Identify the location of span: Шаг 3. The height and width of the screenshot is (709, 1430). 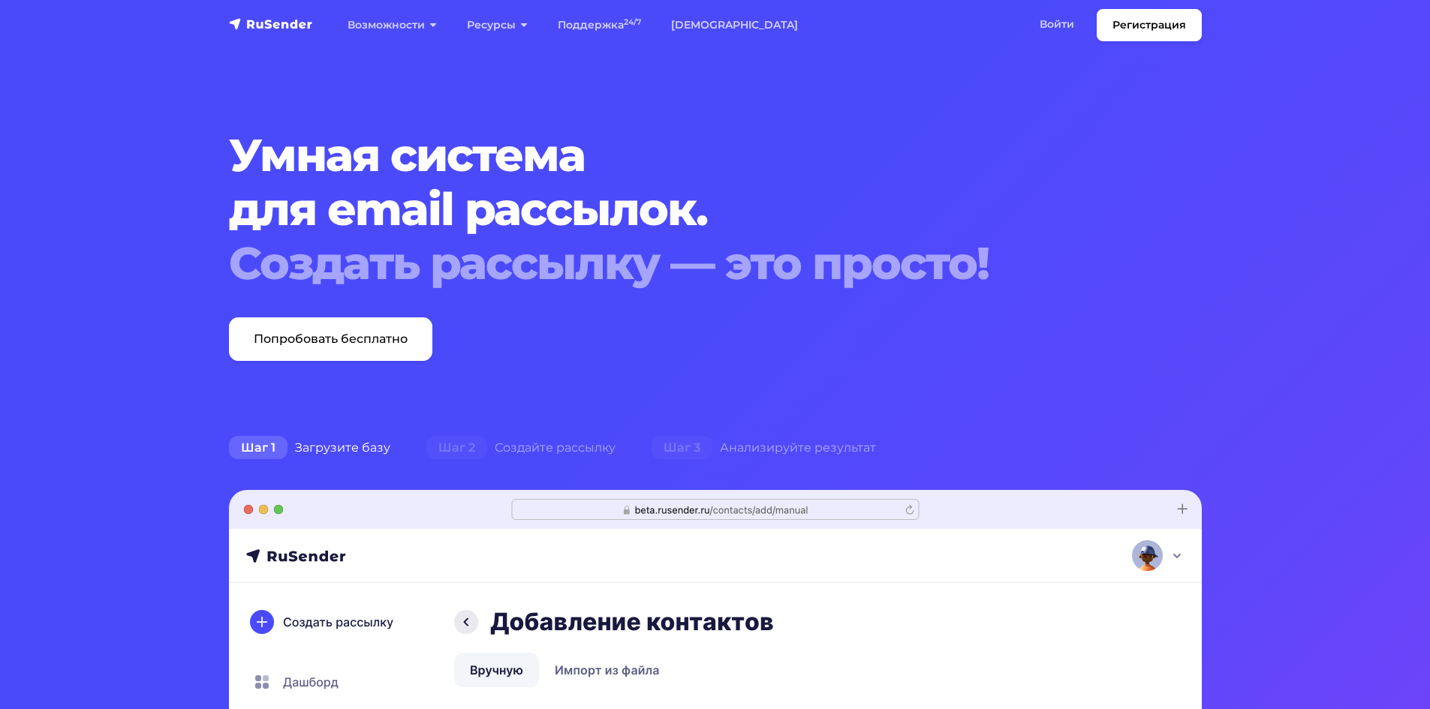
(681, 448).